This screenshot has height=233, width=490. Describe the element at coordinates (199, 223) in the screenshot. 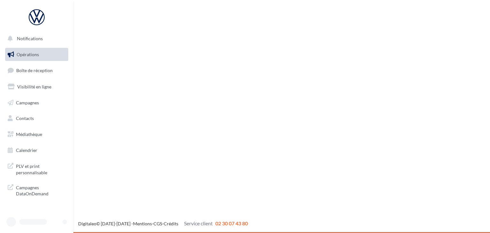

I see `span: Service client` at that location.